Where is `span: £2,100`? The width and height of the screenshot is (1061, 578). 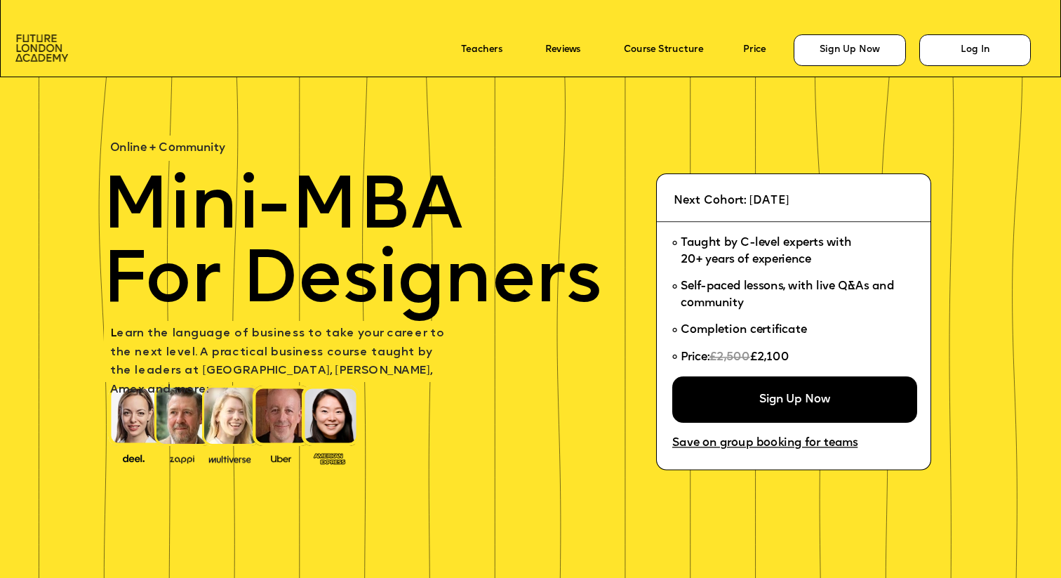 span: £2,100 is located at coordinates (770, 357).